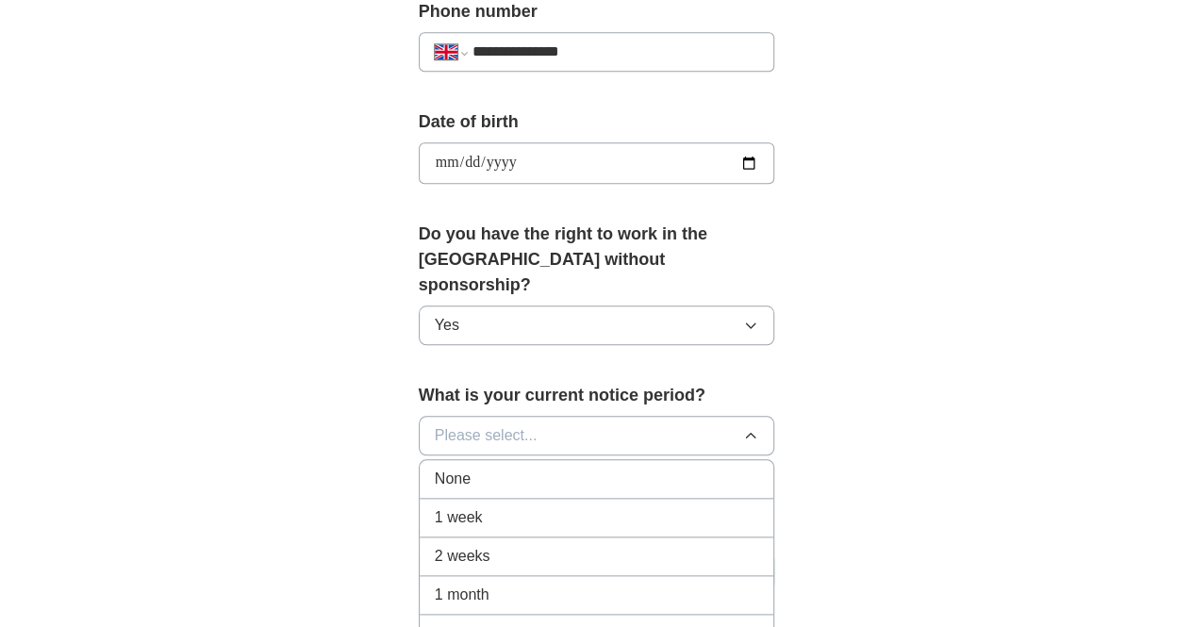  Describe the element at coordinates (447, 325) in the screenshot. I see `span: Yes` at that location.